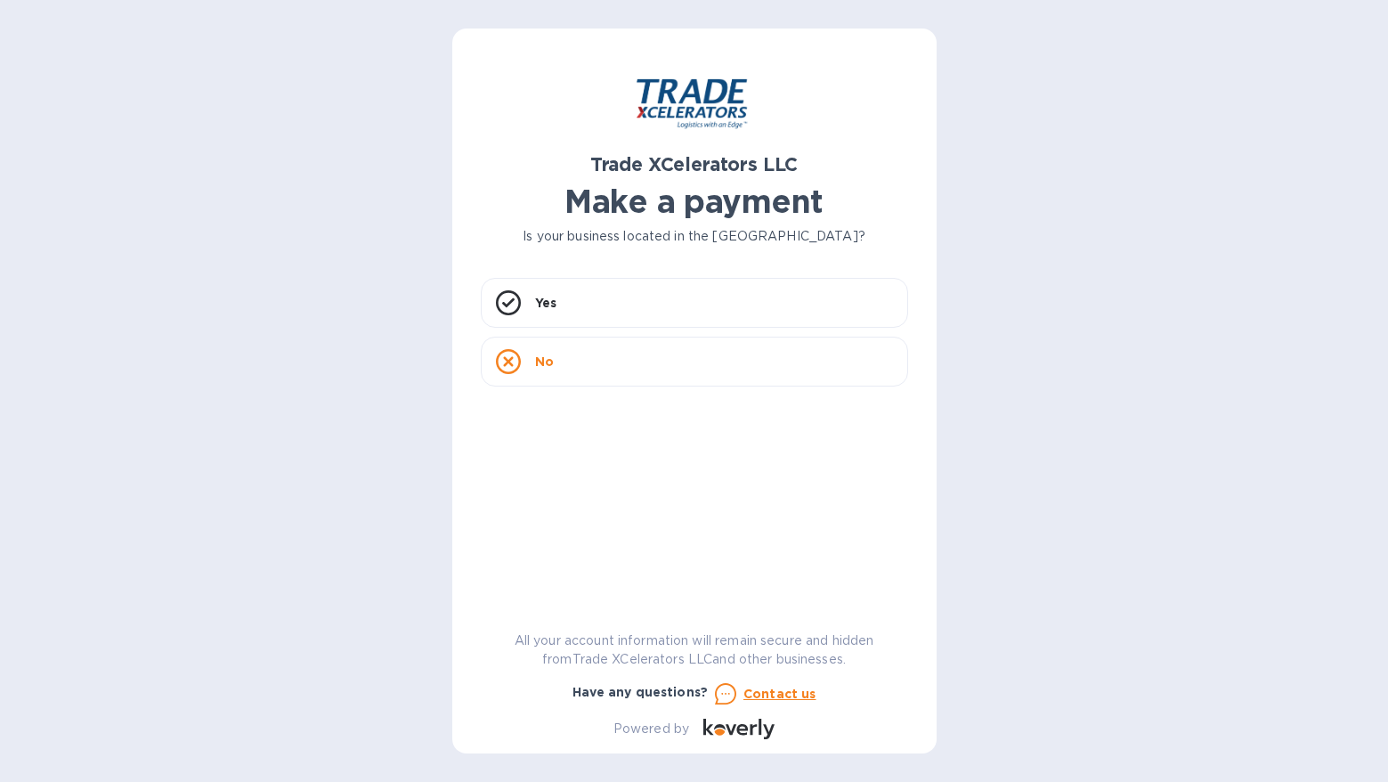 This screenshot has width=1388, height=782. I want to click on p: No, so click(544, 361).